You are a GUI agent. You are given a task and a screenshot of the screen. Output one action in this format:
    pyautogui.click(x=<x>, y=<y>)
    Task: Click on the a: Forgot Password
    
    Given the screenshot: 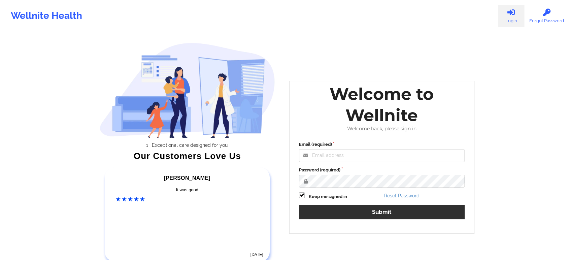 What is the action you would take?
    pyautogui.click(x=546, y=16)
    